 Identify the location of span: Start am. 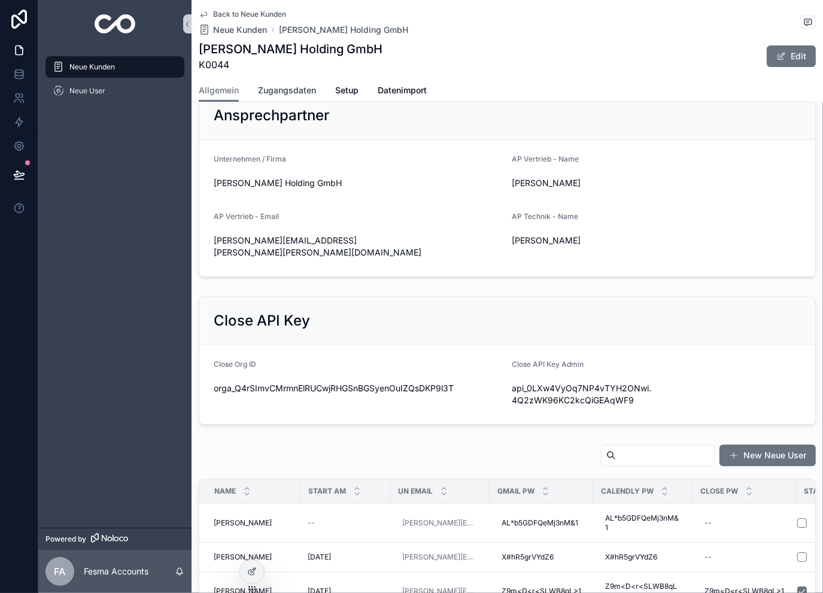
(327, 491).